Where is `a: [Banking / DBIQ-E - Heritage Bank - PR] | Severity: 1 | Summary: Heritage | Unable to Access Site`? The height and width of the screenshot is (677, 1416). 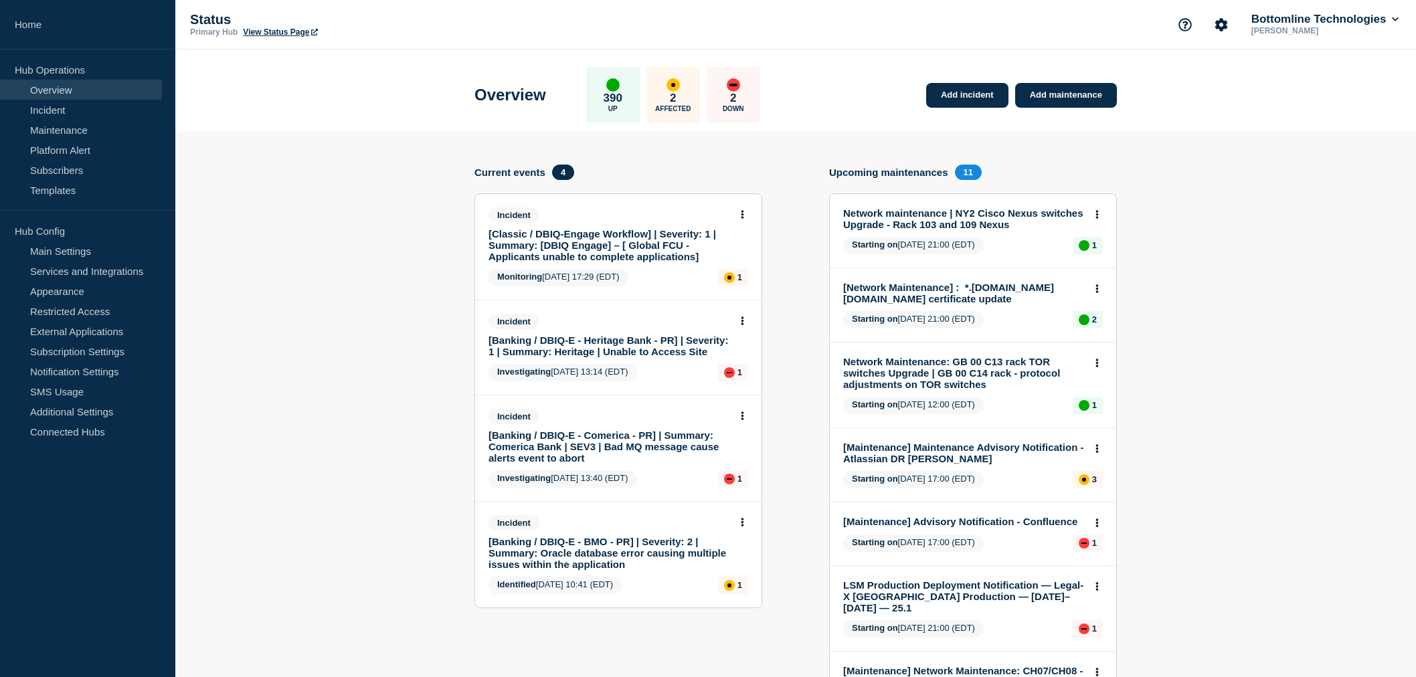
a: [Banking / DBIQ-E - Heritage Bank - PR] | Severity: 1 | Summary: Heritage | Unable to Access Site is located at coordinates (609, 346).